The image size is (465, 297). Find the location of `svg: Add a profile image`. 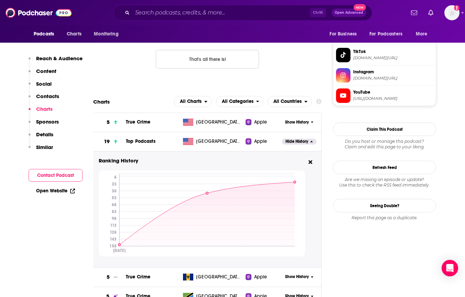

svg: Add a profile image is located at coordinates (457, 8).